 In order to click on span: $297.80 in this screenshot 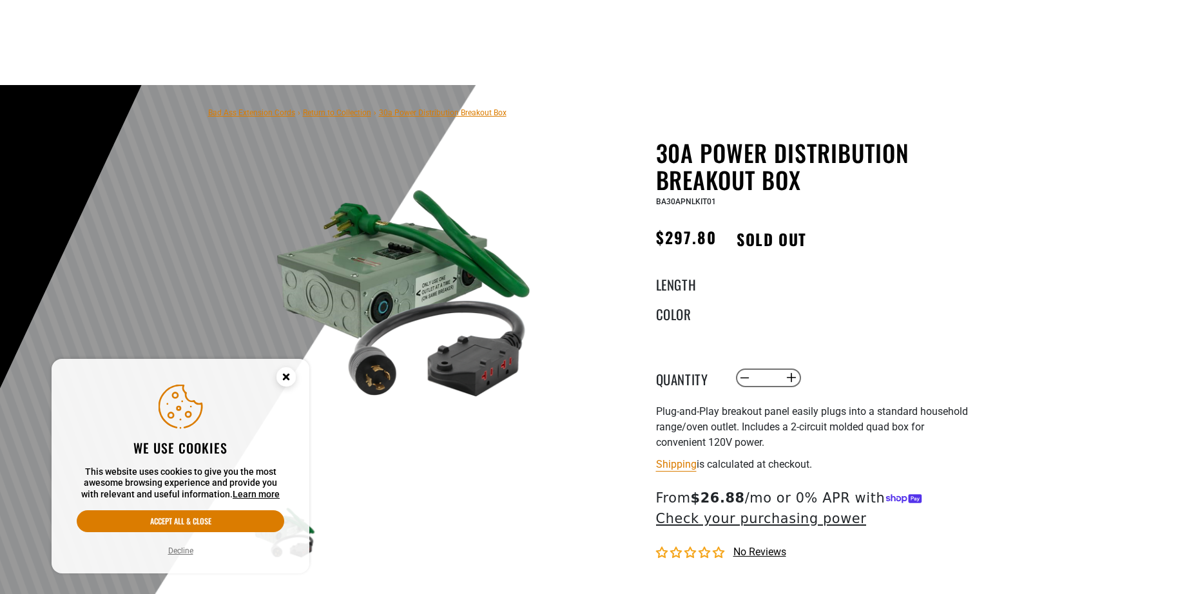, I will do `click(687, 237)`.